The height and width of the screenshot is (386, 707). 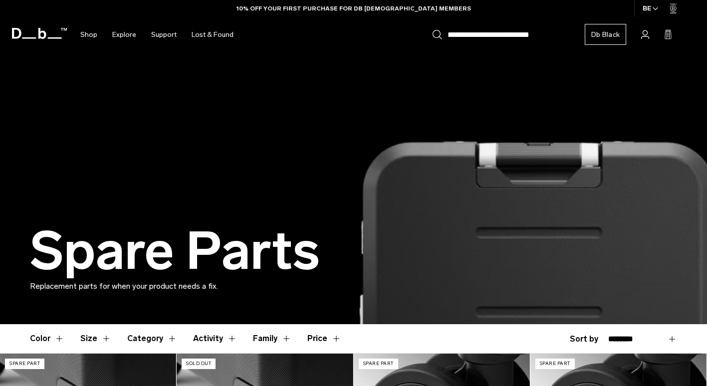 What do you see at coordinates (175, 251) in the screenshot?
I see `h1: Spare Parts` at bounding box center [175, 251].